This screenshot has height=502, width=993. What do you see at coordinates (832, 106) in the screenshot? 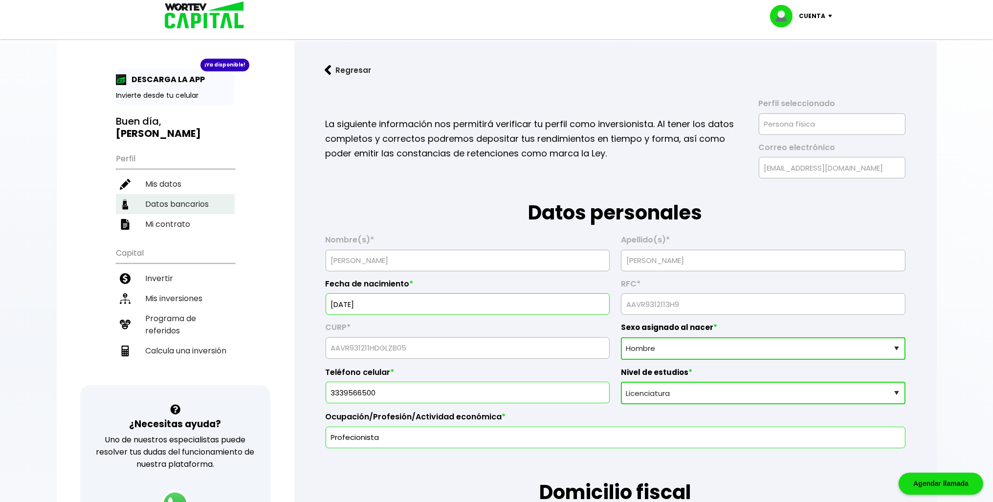
I see `label: Perfil seleccionado` at bounding box center [832, 106].